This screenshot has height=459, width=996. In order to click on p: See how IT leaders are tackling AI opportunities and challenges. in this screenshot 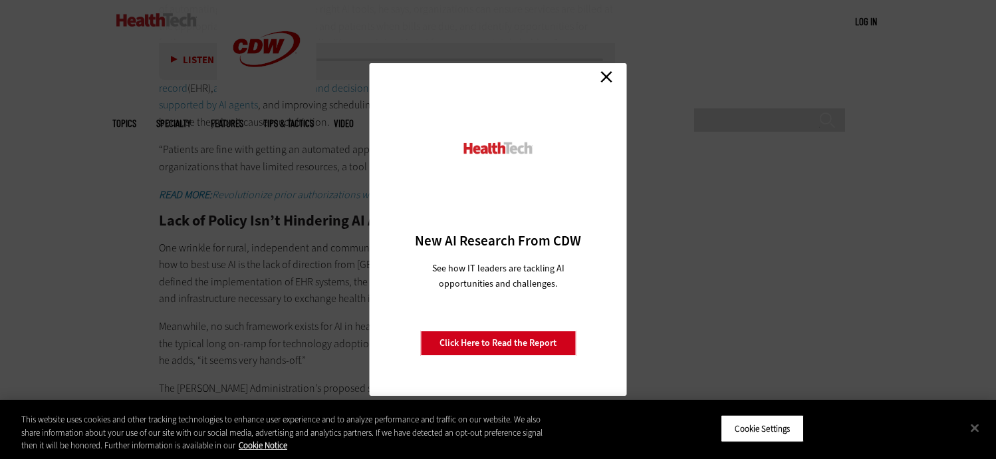, I will do `click(498, 276)`.